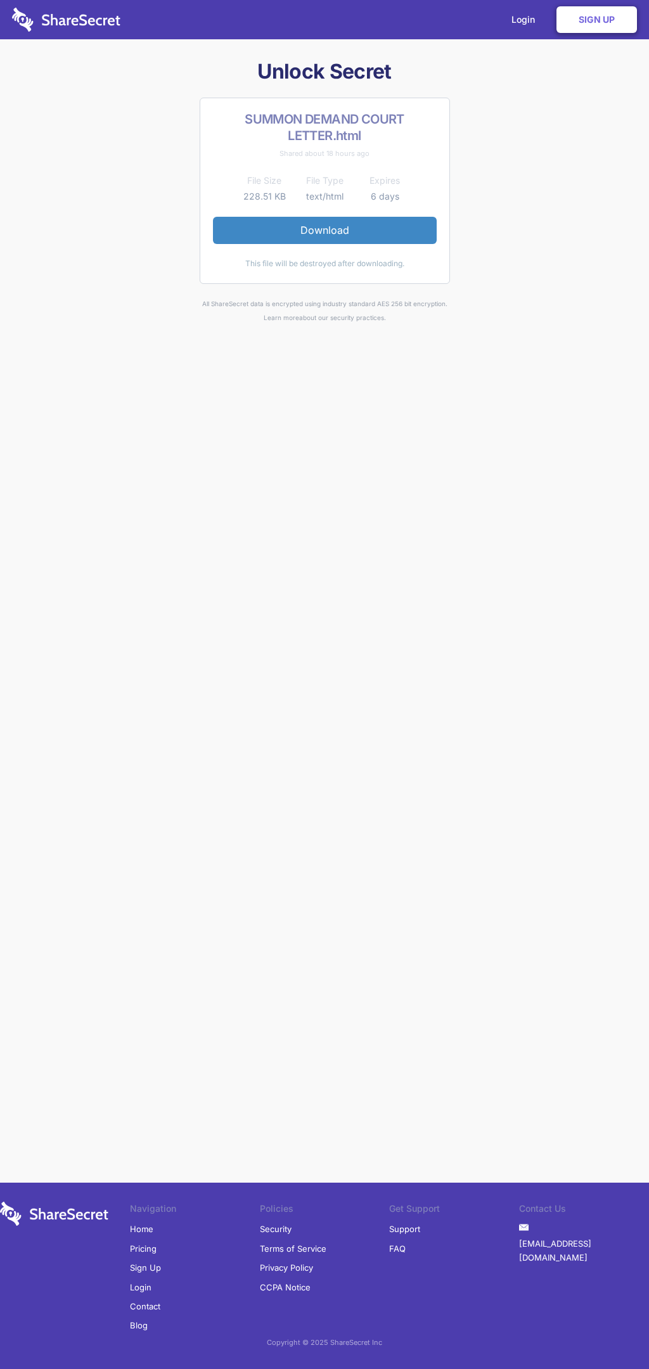 The image size is (649, 1369). Describe the element at coordinates (66, 20) in the screenshot. I see `img: logo-wordmark-white-trans-d4663122ce5f474addd5e946df7df03e33cb6a1c49d2221995e7729f52c070b2.svg` at that location.